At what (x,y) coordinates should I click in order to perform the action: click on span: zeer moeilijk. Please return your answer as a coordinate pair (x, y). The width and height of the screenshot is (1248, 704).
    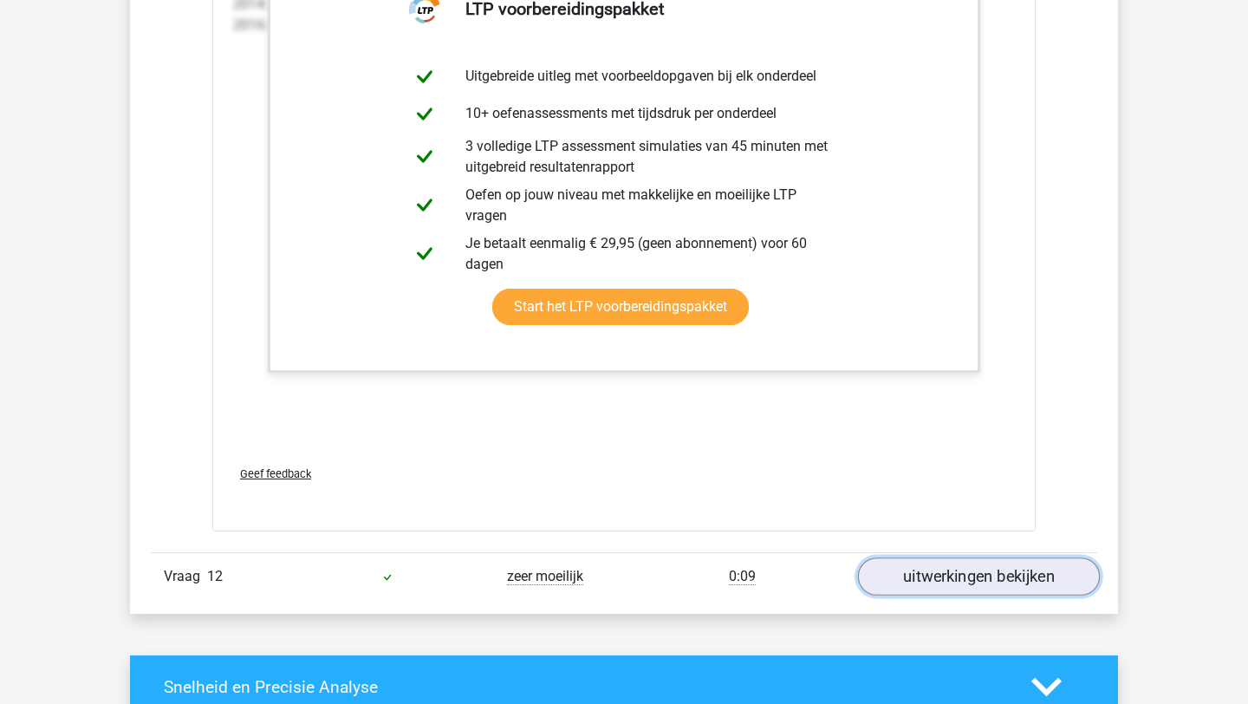
    Looking at the image, I should click on (545, 576).